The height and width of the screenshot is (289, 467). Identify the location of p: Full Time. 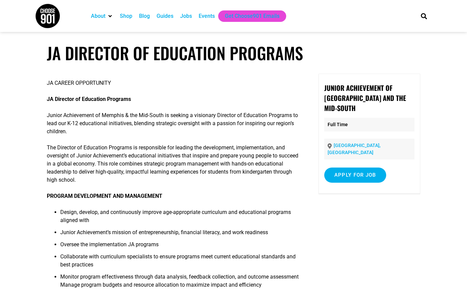
(369, 125).